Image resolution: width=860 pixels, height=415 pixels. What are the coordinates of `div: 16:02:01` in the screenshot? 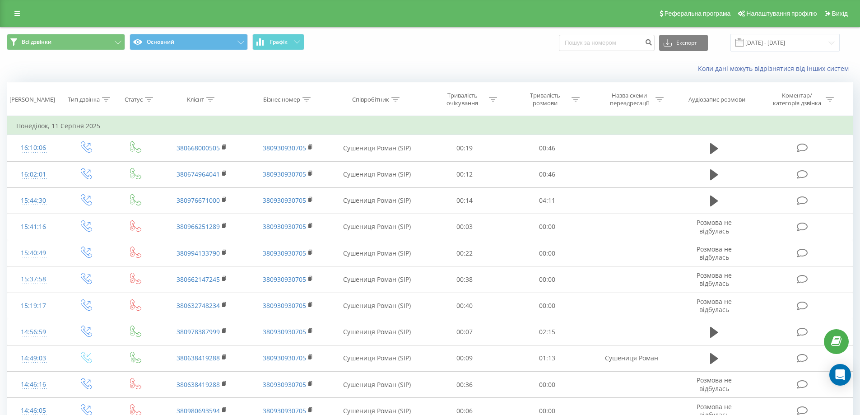 It's located at (33, 174).